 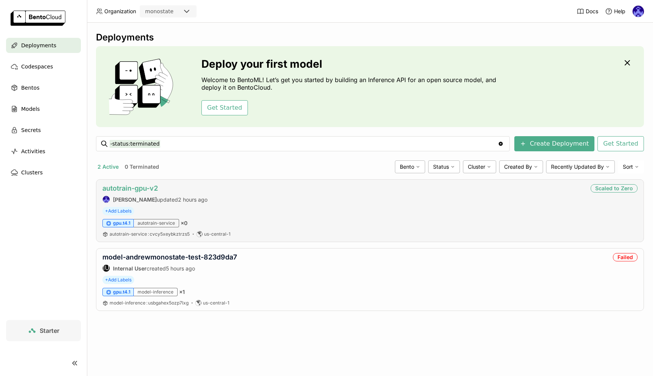 I want to click on span: Status, so click(x=441, y=167).